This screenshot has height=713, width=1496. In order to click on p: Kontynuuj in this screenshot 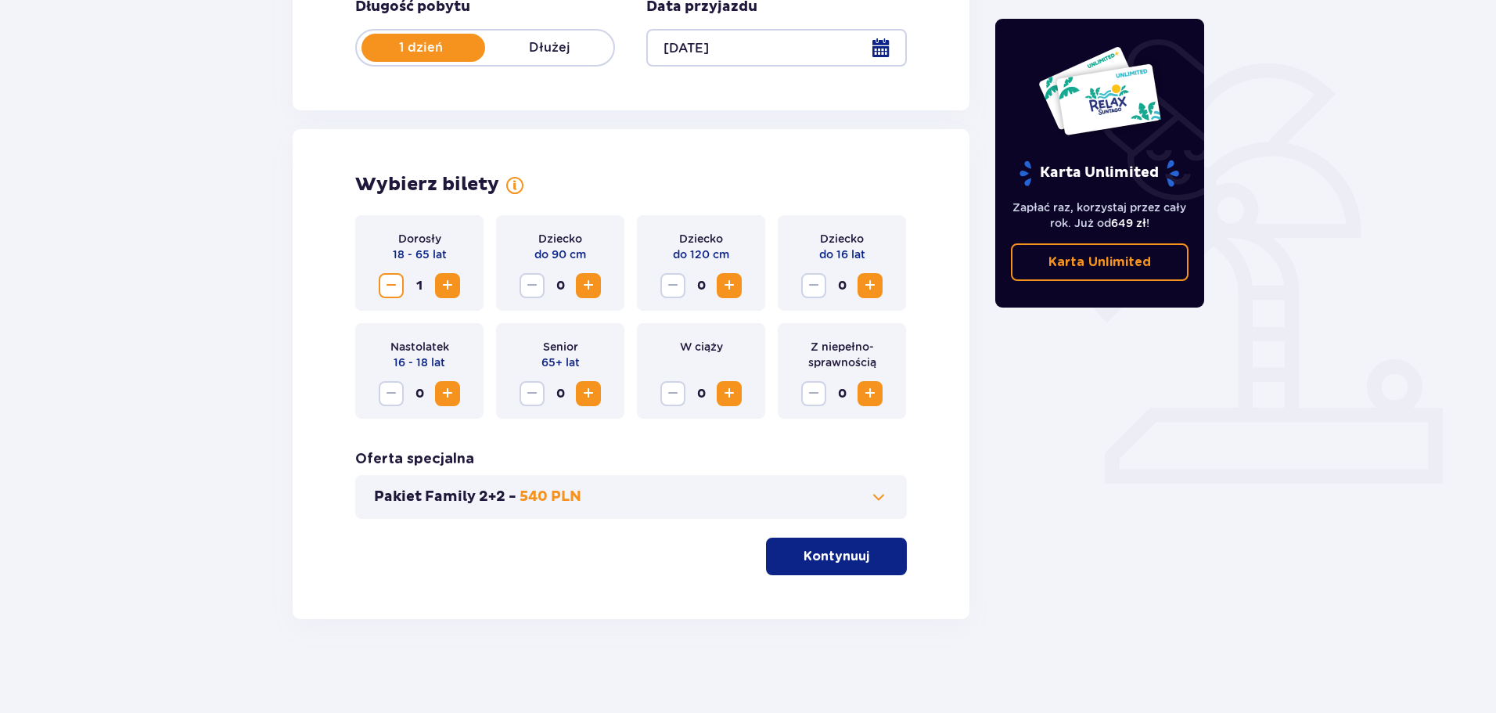, I will do `click(836, 556)`.